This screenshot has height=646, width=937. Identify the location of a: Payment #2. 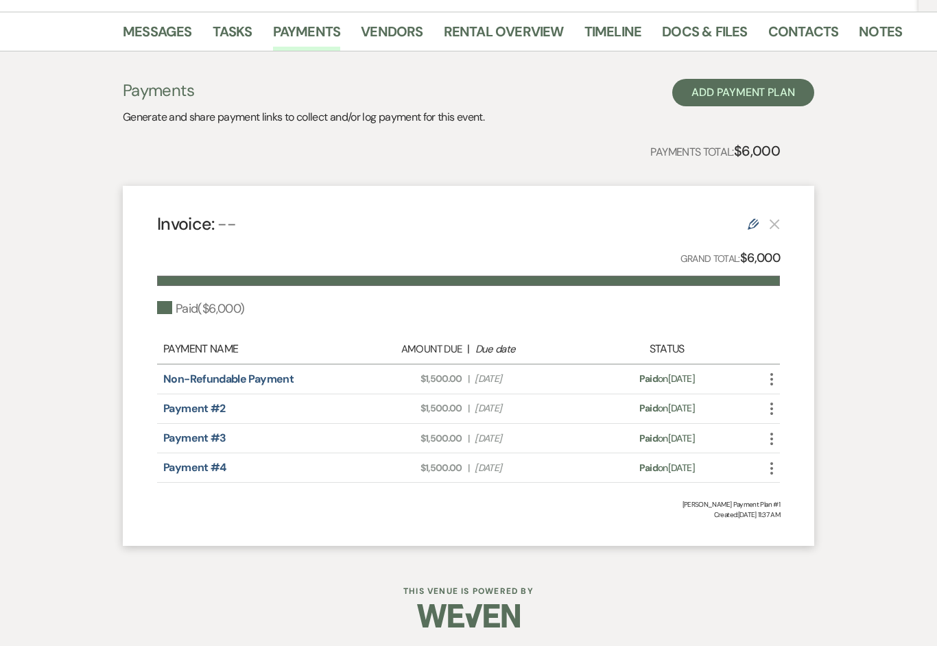
(194, 408).